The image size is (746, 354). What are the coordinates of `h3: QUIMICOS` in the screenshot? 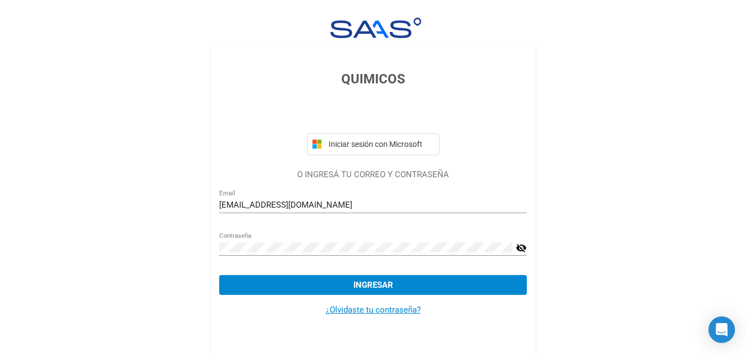 It's located at (373, 79).